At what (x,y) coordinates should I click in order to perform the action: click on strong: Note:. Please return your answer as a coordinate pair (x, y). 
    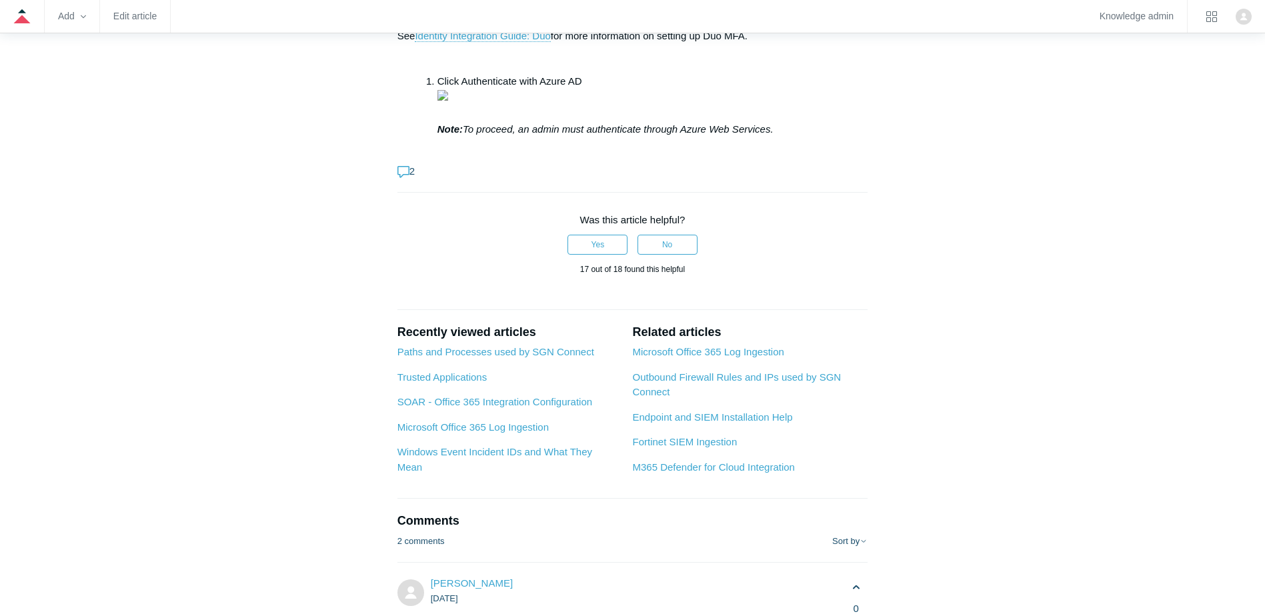
    Looking at the image, I should click on (450, 129).